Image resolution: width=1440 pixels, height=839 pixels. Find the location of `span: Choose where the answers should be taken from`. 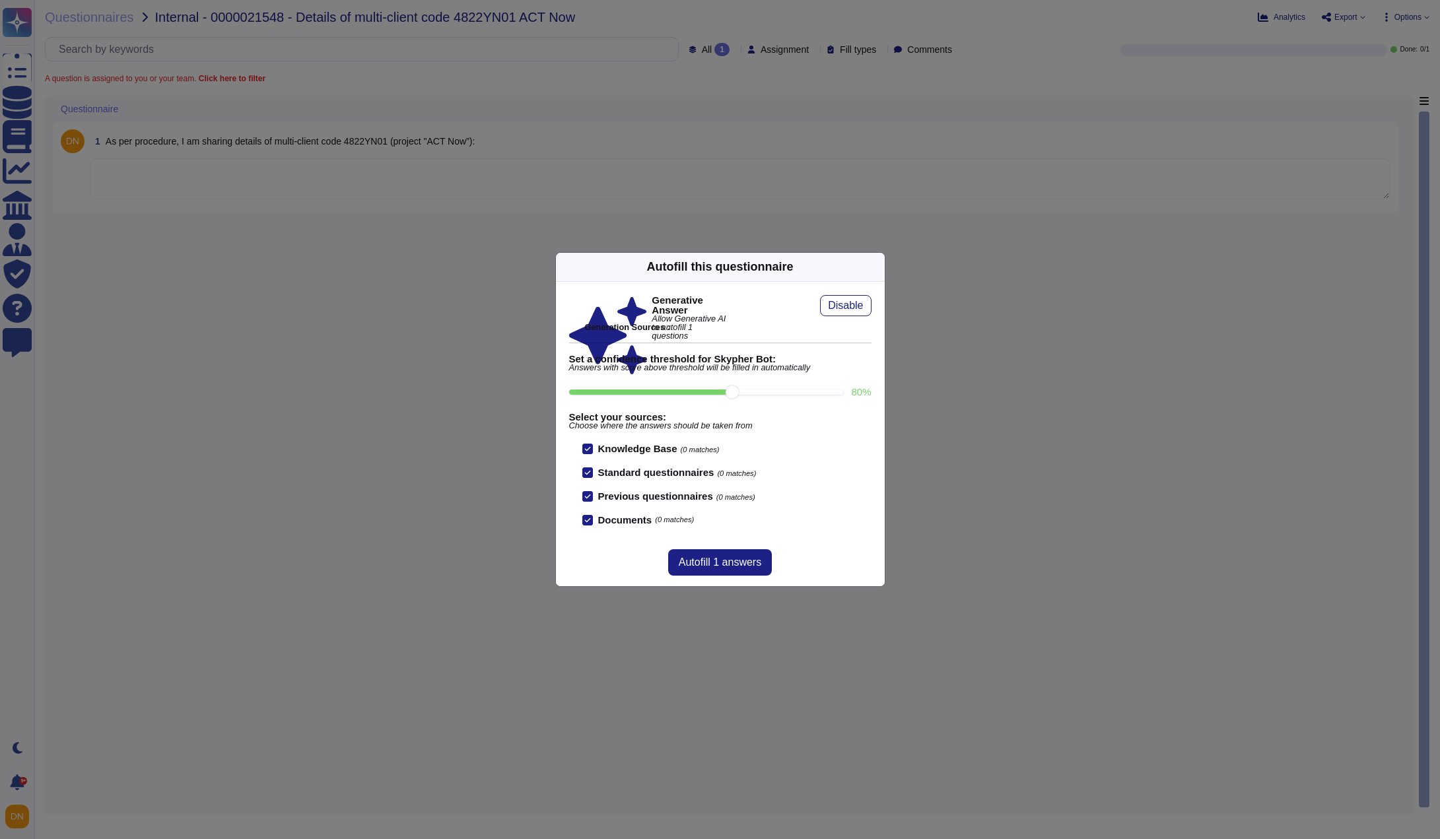

span: Choose where the answers should be taken from is located at coordinates (720, 426).